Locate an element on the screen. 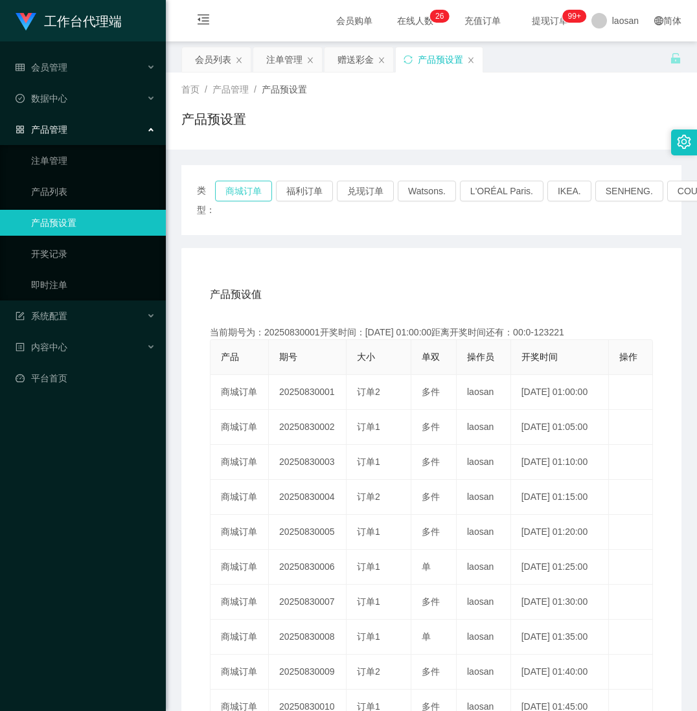 The image size is (697, 711). span: 单双 is located at coordinates (431, 357).